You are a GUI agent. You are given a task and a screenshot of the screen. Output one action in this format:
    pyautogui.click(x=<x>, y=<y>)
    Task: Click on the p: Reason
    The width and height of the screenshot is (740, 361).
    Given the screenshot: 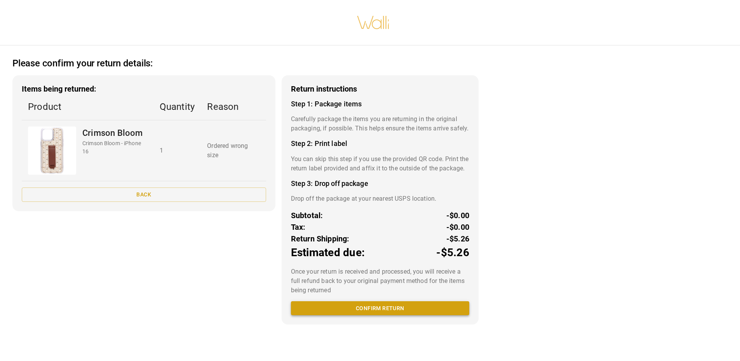 What is the action you would take?
    pyautogui.click(x=233, y=107)
    